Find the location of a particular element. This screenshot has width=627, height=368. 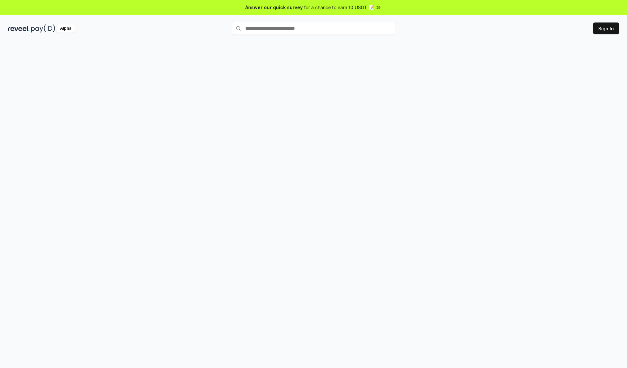

span: for a chance to earn 10 USDT 📝 is located at coordinates (339, 7).